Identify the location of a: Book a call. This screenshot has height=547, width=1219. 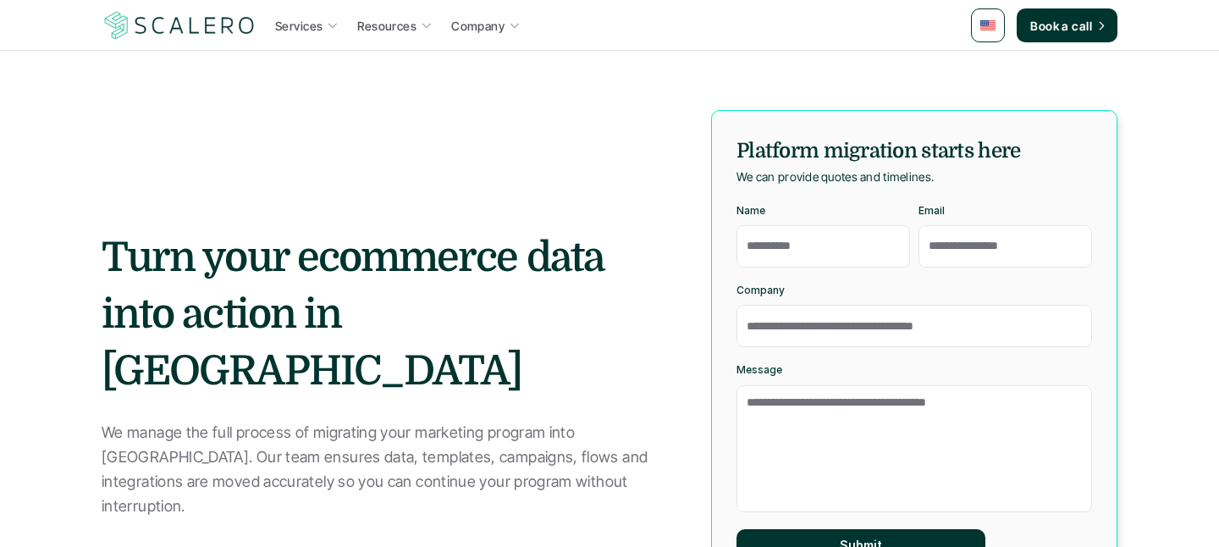
(1067, 25).